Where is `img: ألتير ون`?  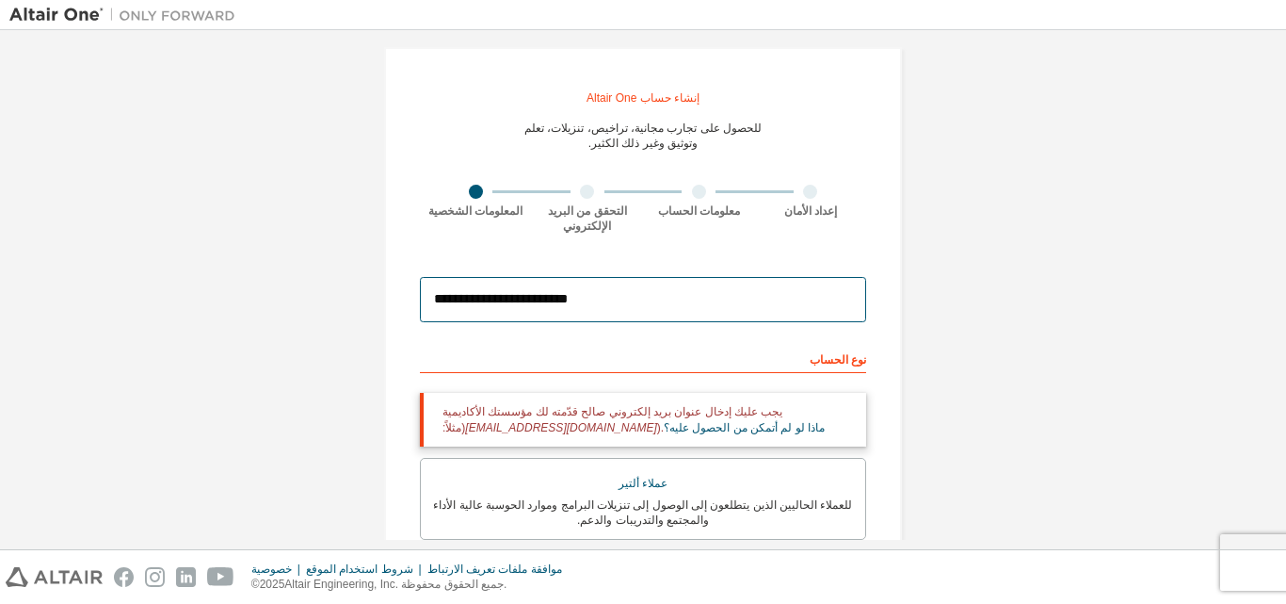
img: ألتير ون is located at coordinates (127, 15).